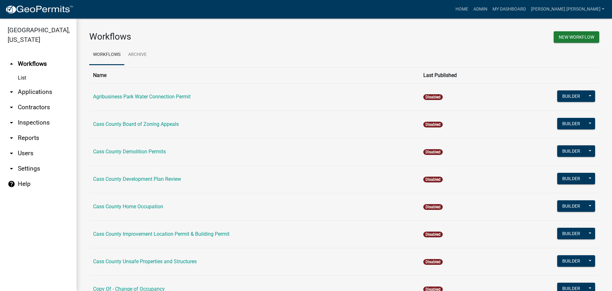 The image size is (612, 291). I want to click on a: Agribusiness Park Water Connection Permit, so click(142, 96).